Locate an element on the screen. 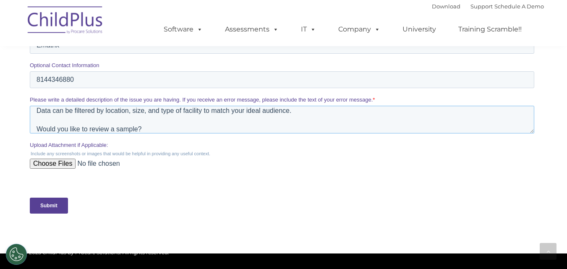  img: ChildPlus by Procare Solutions is located at coordinates (65, 21).